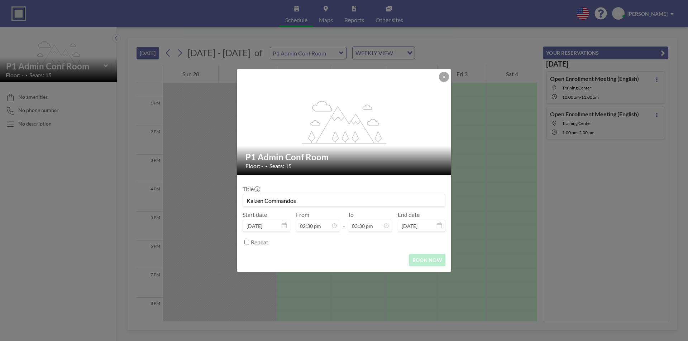 This screenshot has height=341, width=688. Describe the element at coordinates (344, 201) in the screenshot. I see `input: Erica's reservation` at that location.